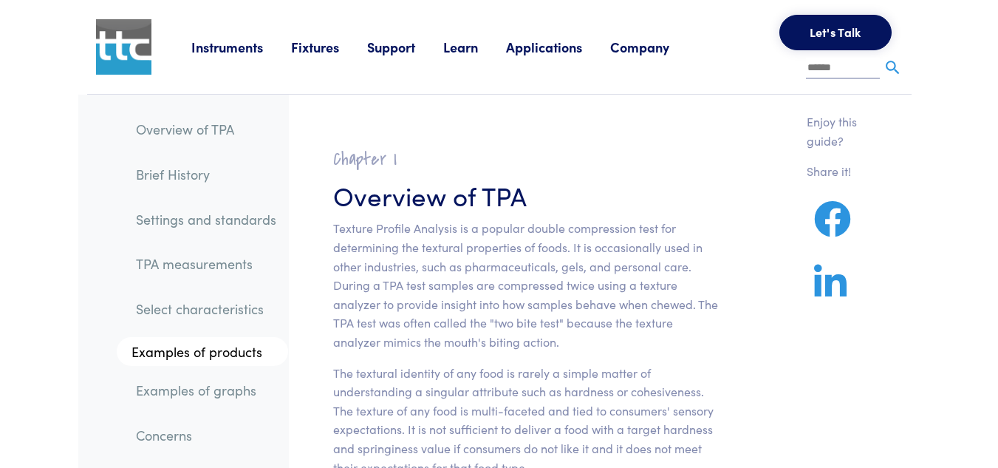  I want to click on a: Select characteristics, so click(206, 309).